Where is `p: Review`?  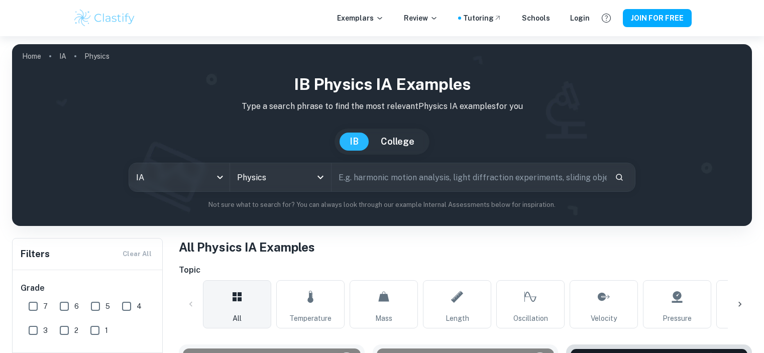
p: Review is located at coordinates (421, 18).